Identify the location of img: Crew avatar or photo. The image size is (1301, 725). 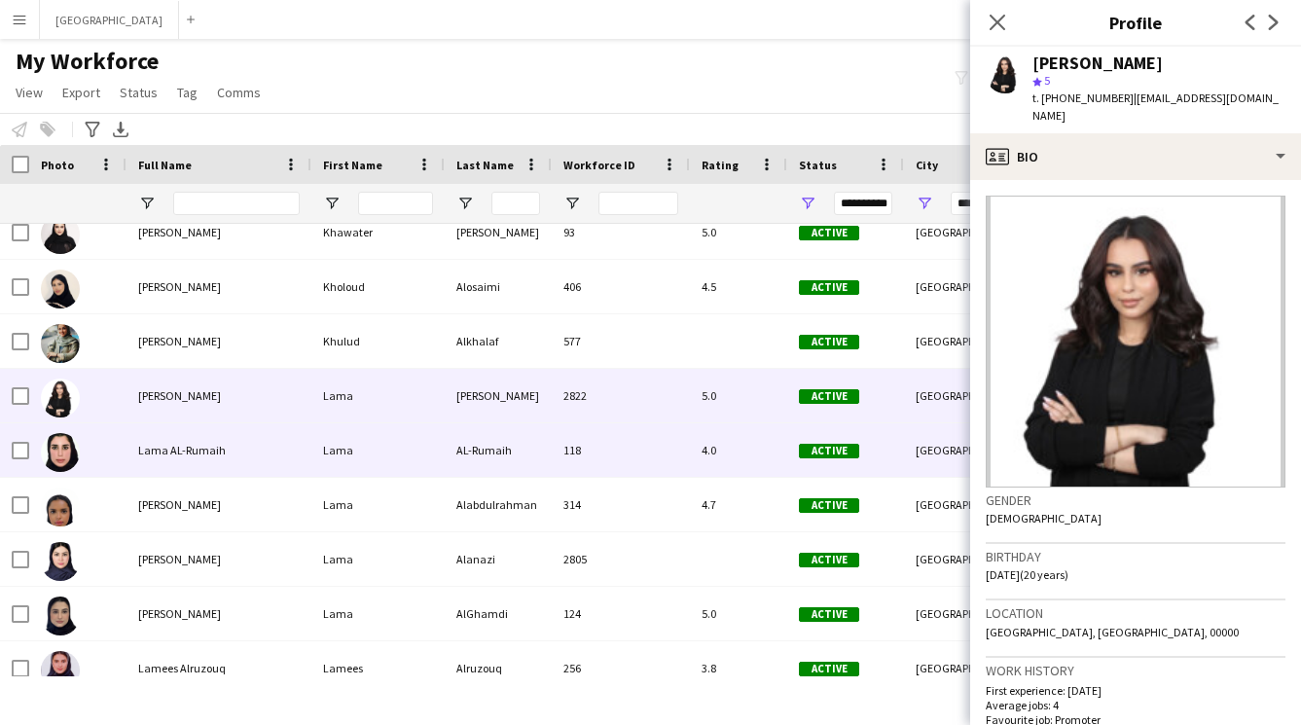
(1135, 341).